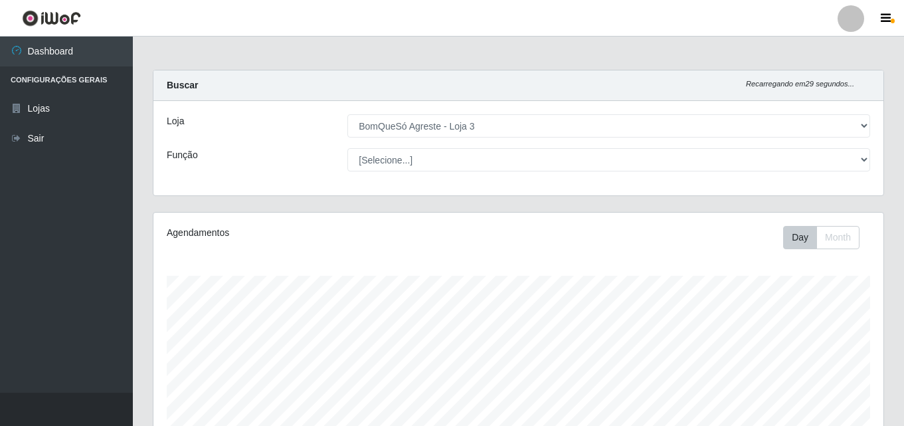  Describe the element at coordinates (821, 237) in the screenshot. I see `div: First group` at that location.